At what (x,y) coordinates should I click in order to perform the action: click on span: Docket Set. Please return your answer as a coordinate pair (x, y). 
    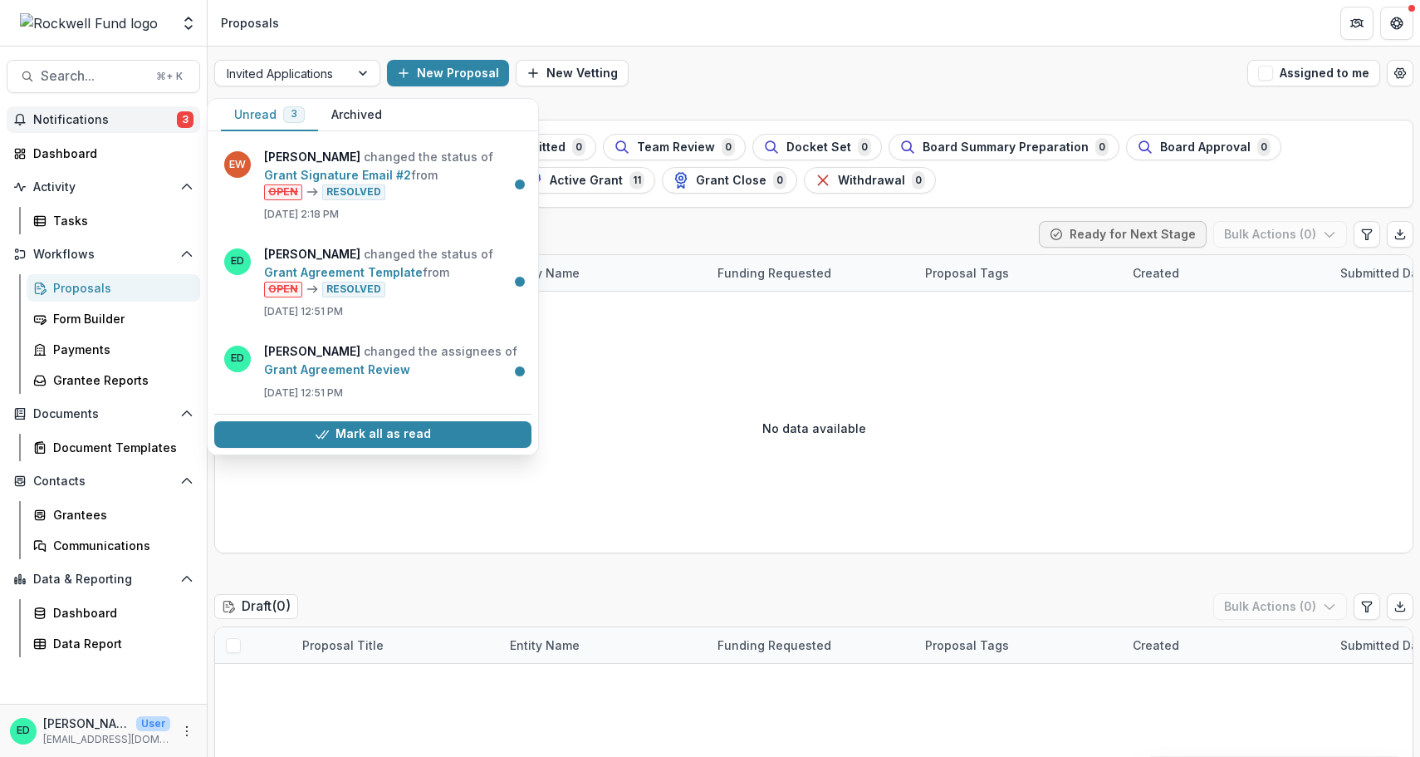
    Looking at the image, I should click on (819, 147).